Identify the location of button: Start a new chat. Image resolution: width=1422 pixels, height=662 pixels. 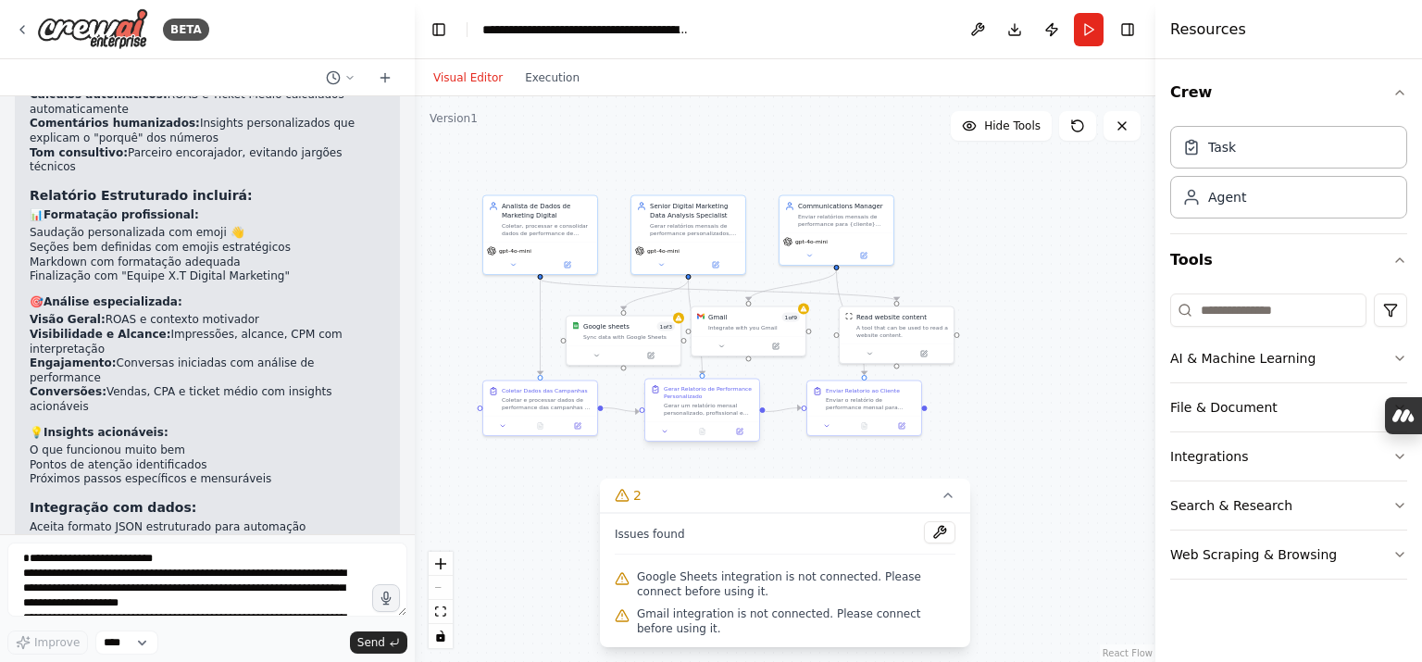
(385, 78).